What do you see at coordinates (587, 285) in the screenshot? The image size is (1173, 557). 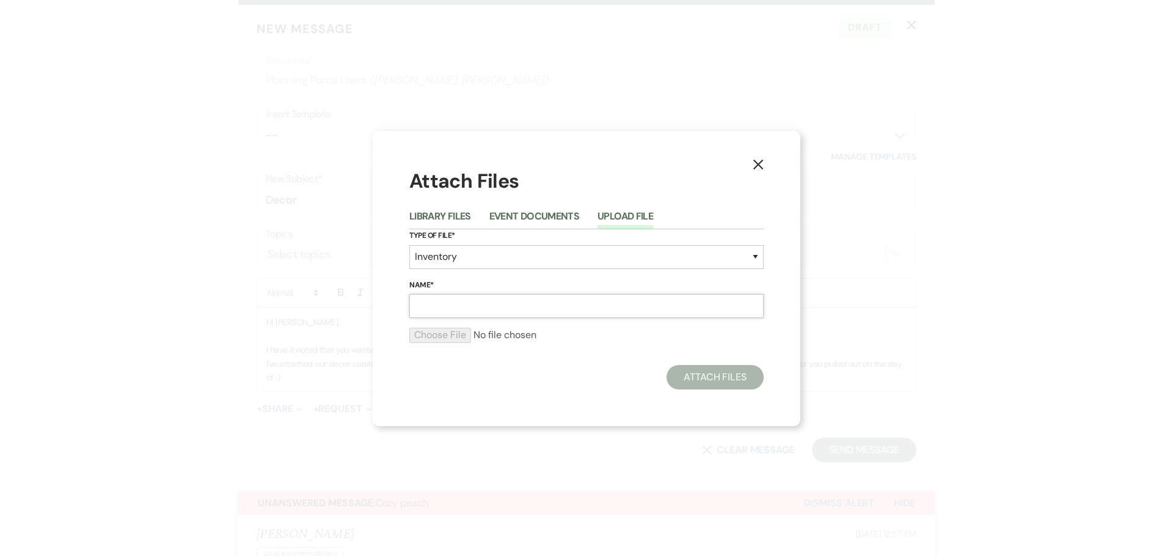 I see `label: Name*` at bounding box center [587, 285].